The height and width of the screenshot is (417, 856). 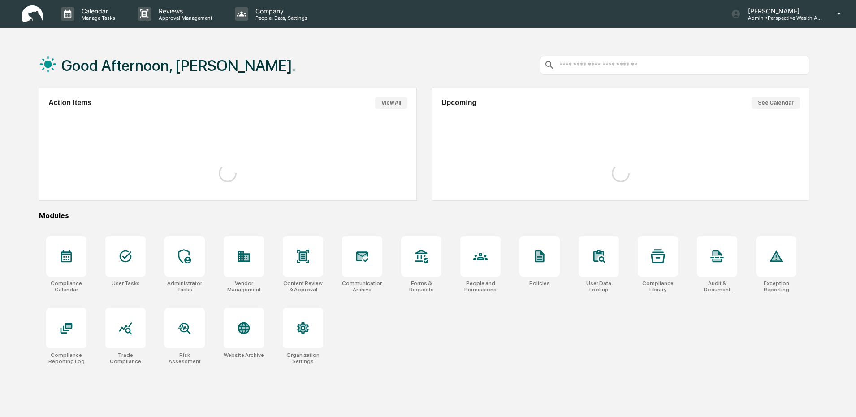 What do you see at coordinates (783, 18) in the screenshot?
I see `p: Admin • Perspective Wealth Advisors` at bounding box center [783, 18].